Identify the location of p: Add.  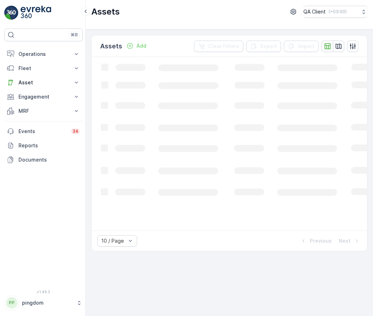
(142, 46).